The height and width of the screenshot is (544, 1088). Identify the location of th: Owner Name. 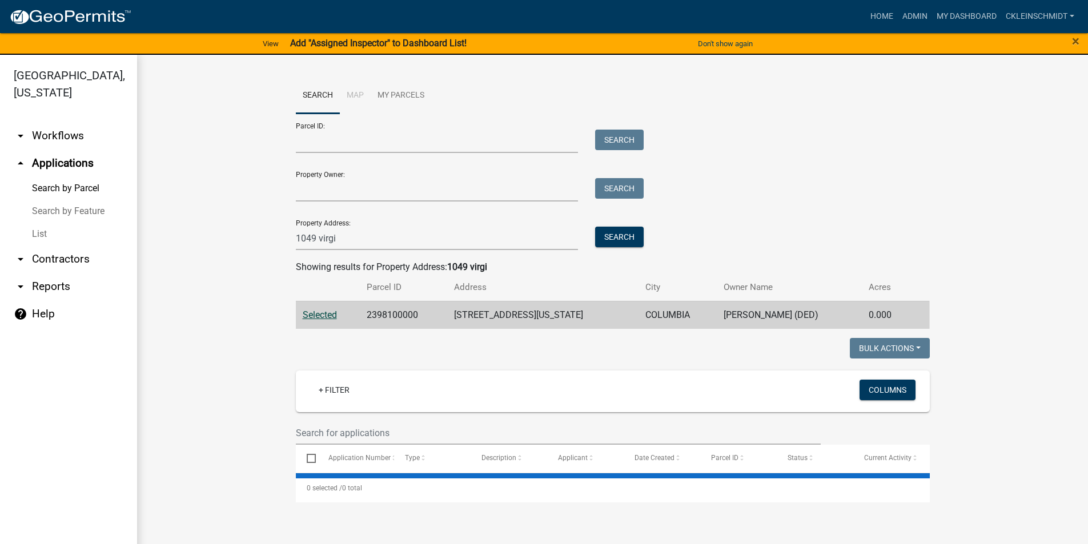
(789, 287).